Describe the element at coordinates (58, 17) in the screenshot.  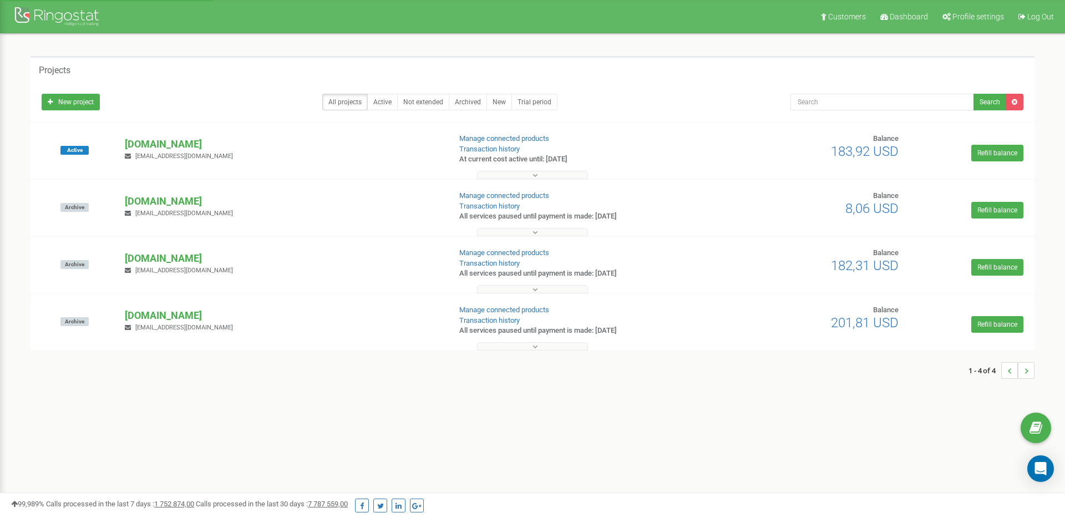
I see `img: Ringostat Logo` at that location.